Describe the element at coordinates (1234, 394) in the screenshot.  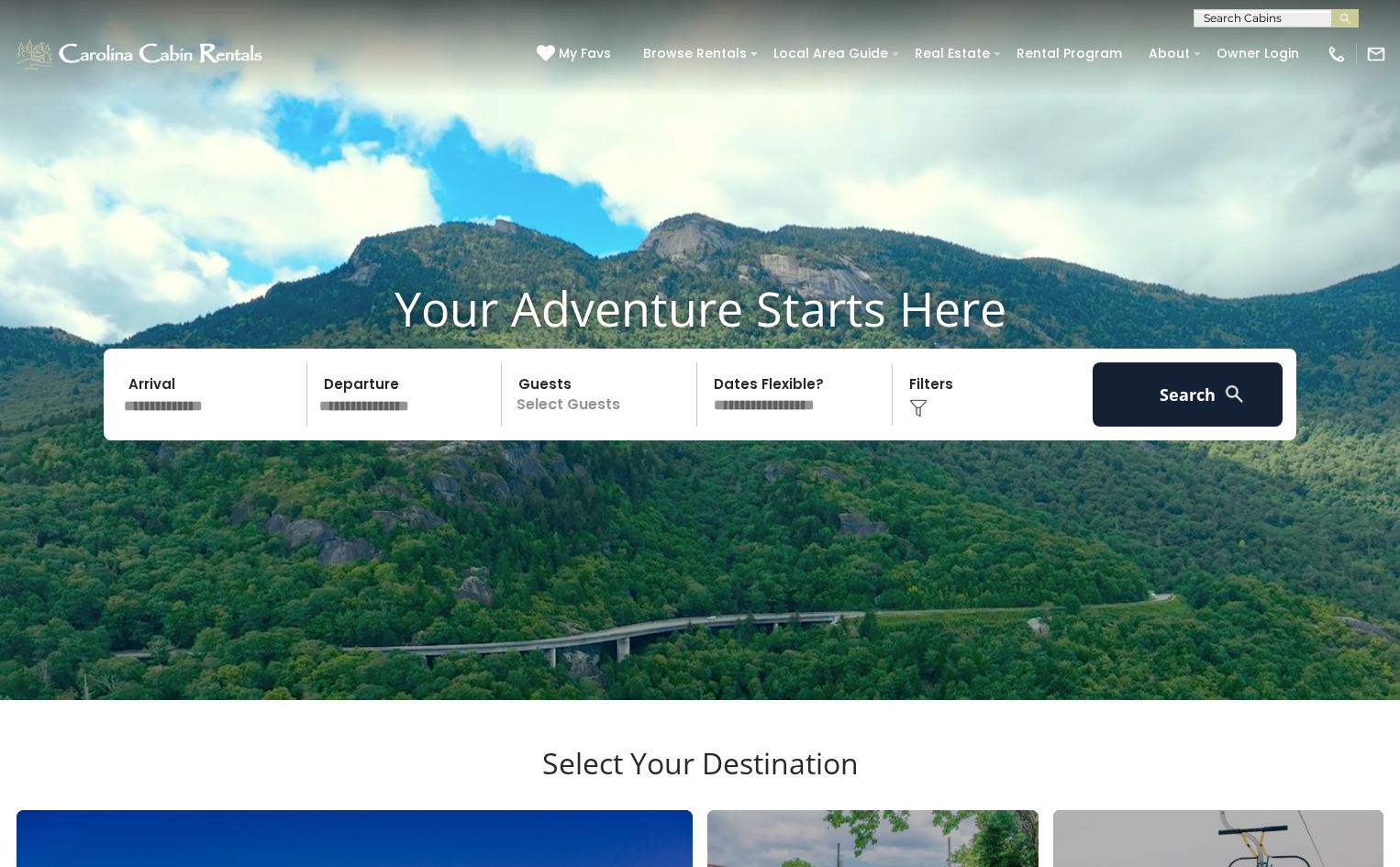
I see `img: search-regular-white.png` at that location.